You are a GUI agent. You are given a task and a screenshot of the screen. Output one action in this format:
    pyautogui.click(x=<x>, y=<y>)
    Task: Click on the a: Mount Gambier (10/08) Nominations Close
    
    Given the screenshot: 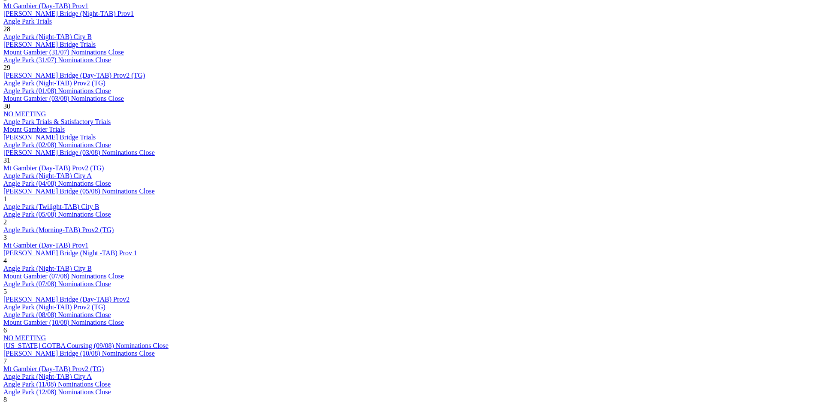 What is the action you would take?
    pyautogui.click(x=63, y=322)
    